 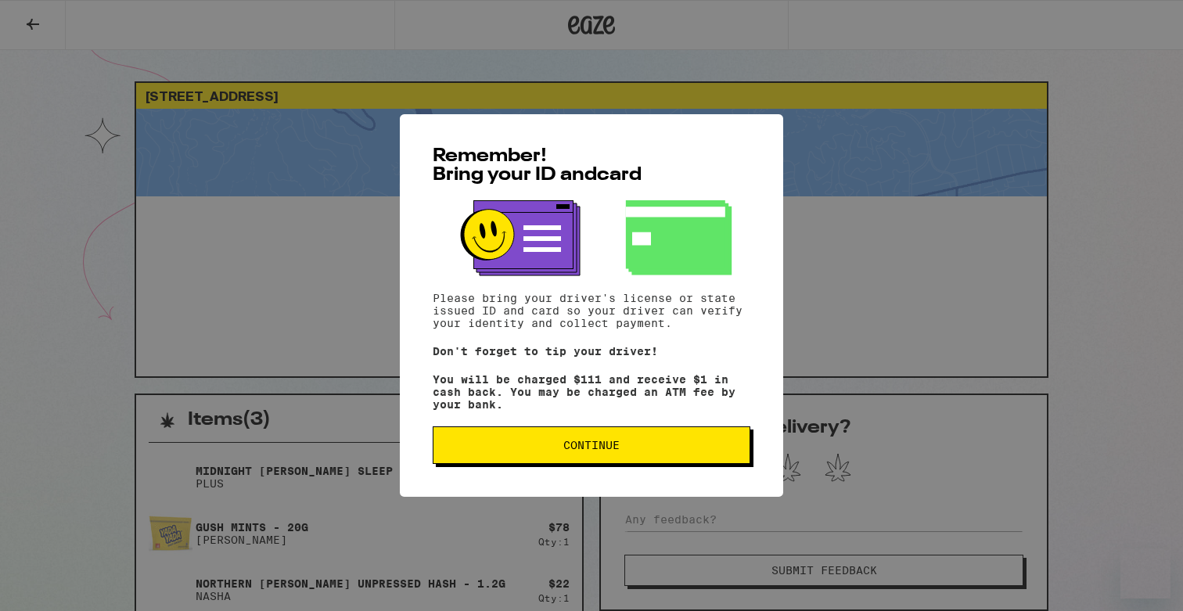 What do you see at coordinates (592, 351) in the screenshot?
I see `p: Don't forget to tip your driver!` at bounding box center [592, 351].